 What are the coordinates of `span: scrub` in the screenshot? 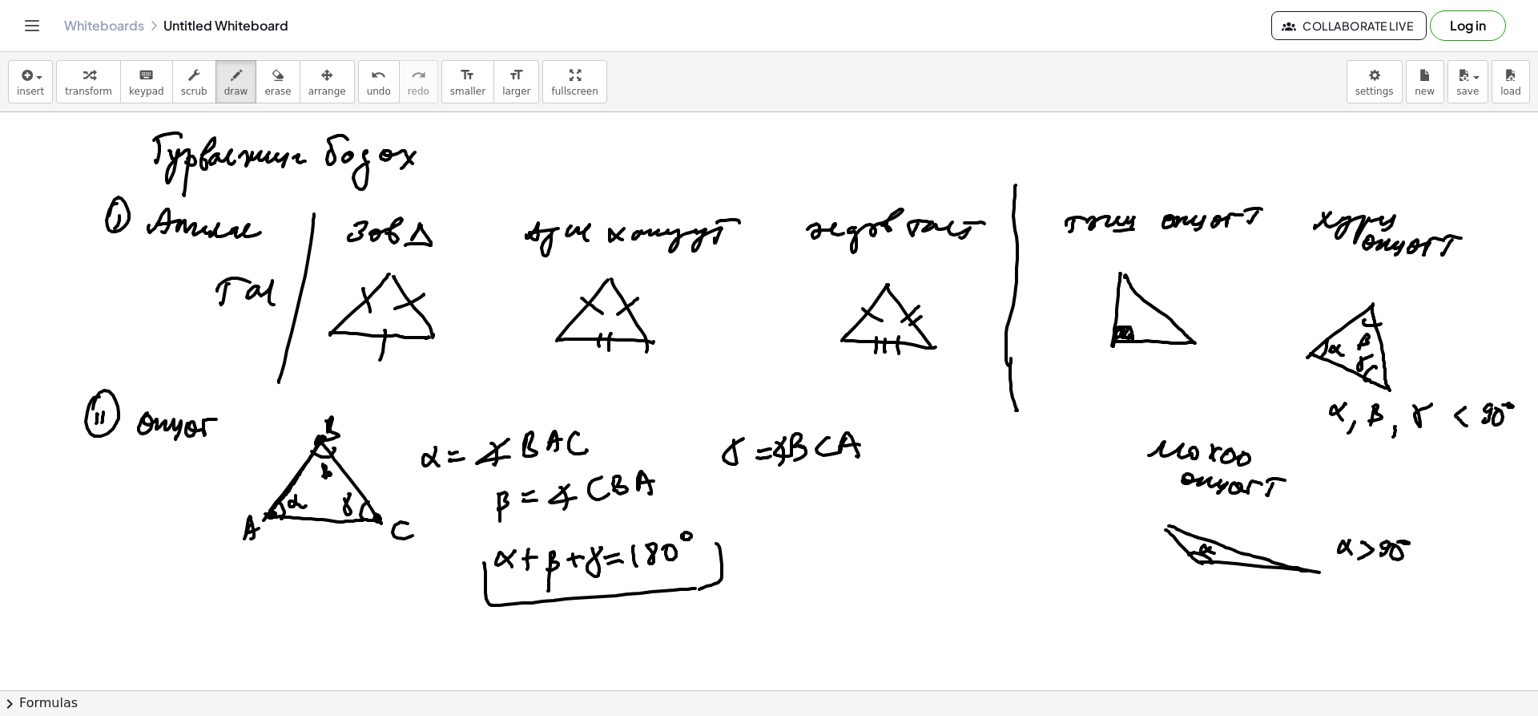 It's located at (194, 91).